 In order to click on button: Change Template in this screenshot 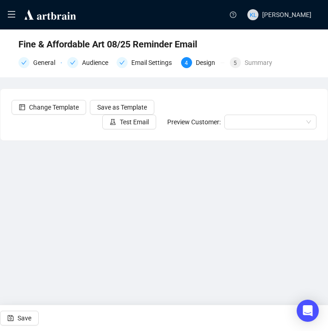, I will do `click(49, 107)`.